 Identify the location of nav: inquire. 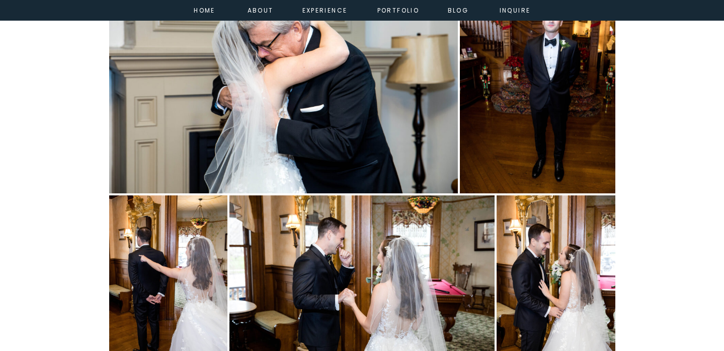
(515, 10).